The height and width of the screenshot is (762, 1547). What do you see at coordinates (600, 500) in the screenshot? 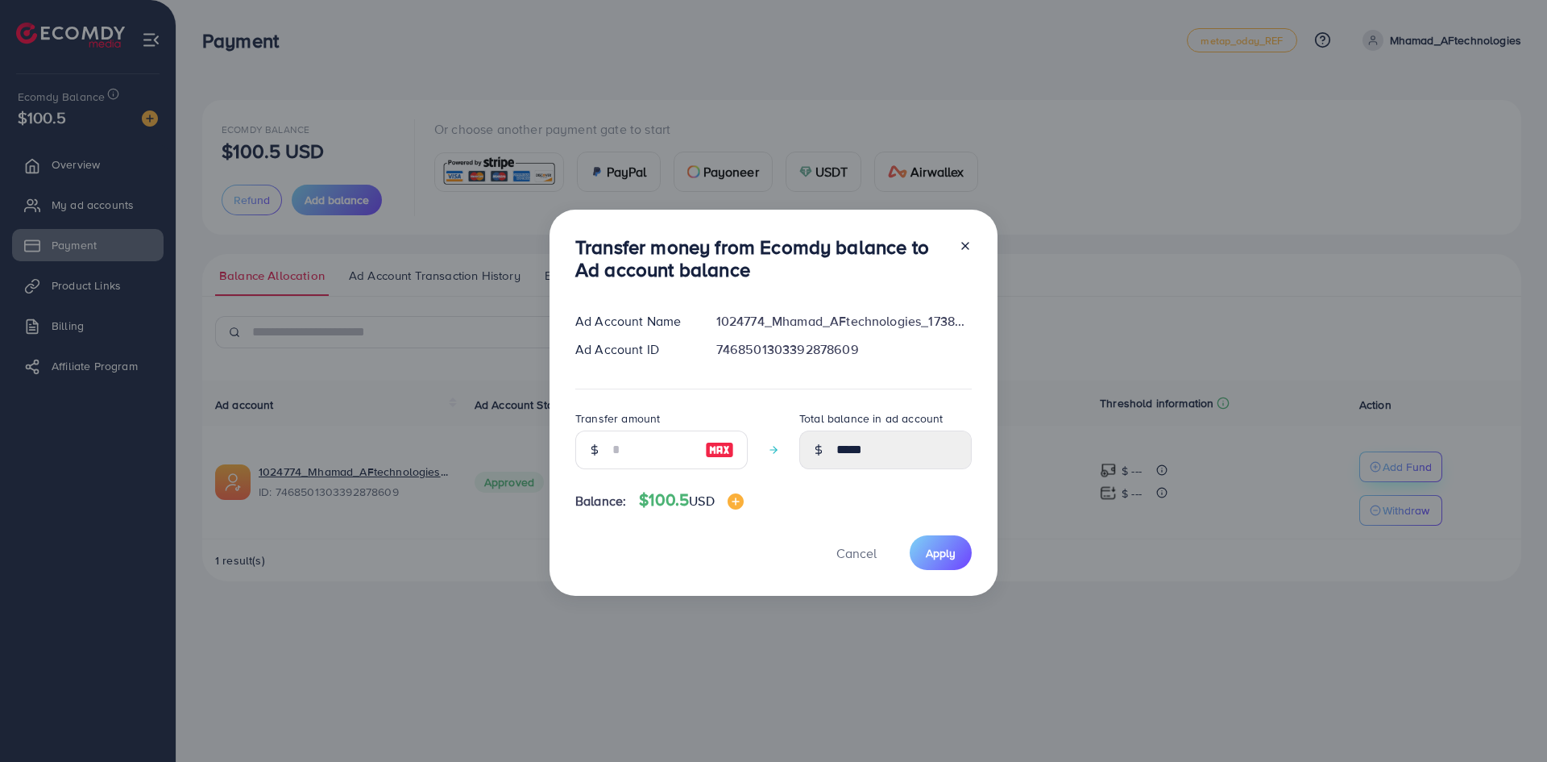
I see `span: Balance:` at bounding box center [600, 500].